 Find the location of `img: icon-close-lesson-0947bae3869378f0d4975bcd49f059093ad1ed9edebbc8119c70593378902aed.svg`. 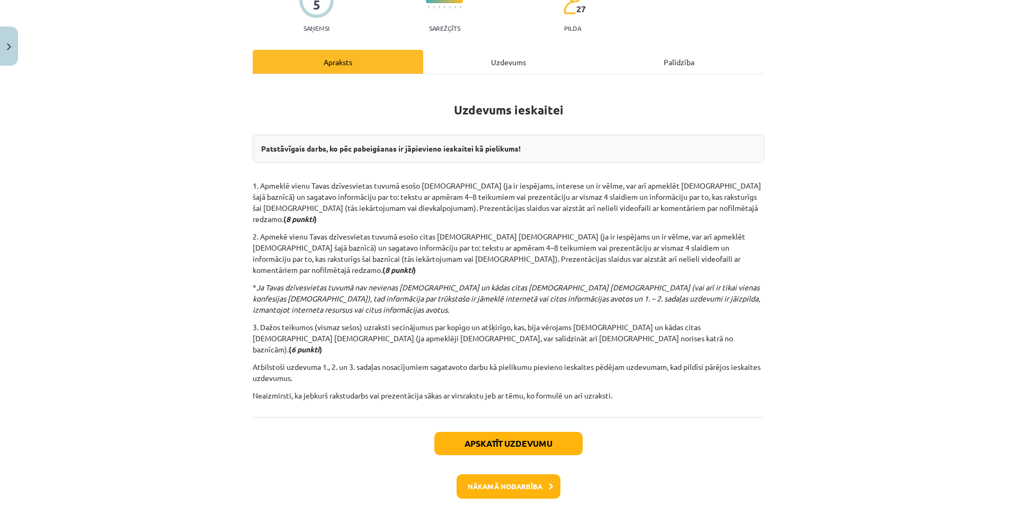

img: icon-close-lesson-0947bae3869378f0d4975bcd49f059093ad1ed9edebbc8119c70593378902aed.svg is located at coordinates (9, 47).